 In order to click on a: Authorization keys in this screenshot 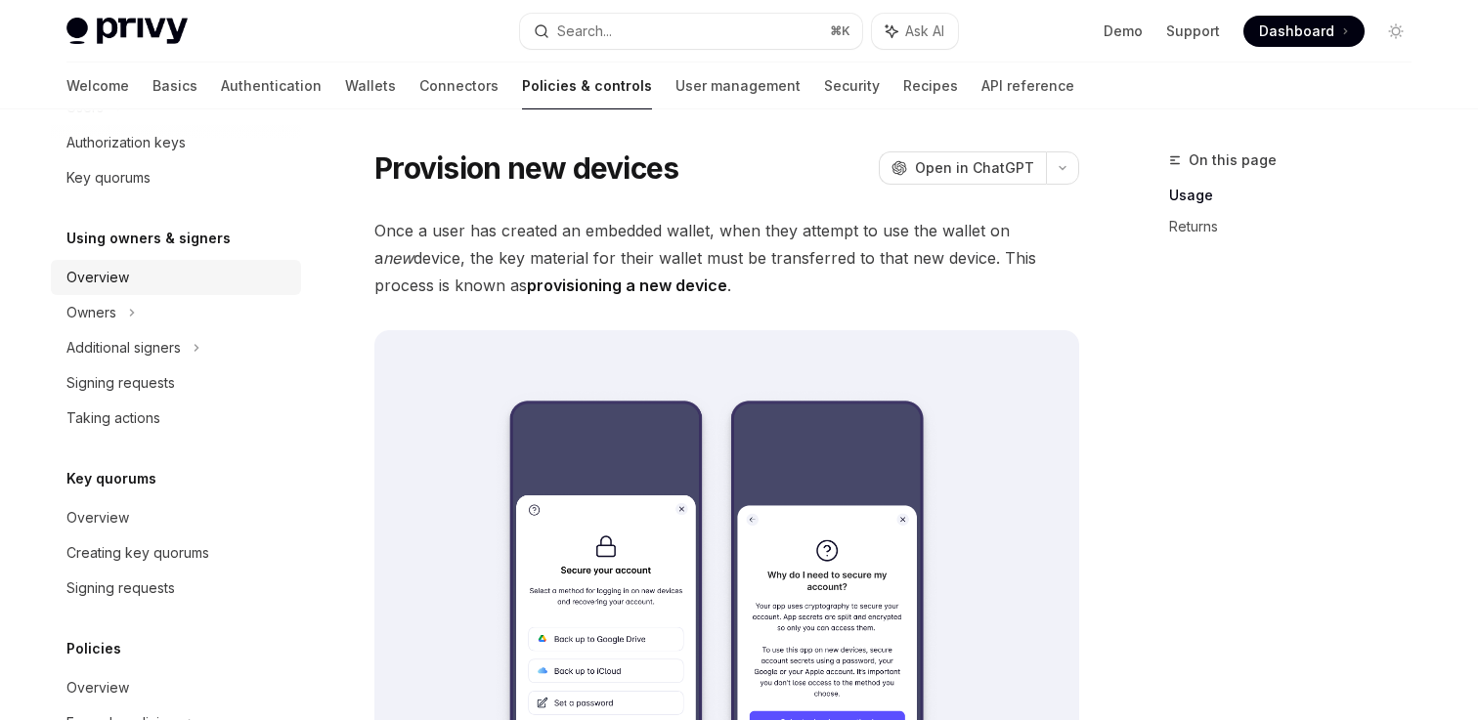, I will do `click(176, 143)`.